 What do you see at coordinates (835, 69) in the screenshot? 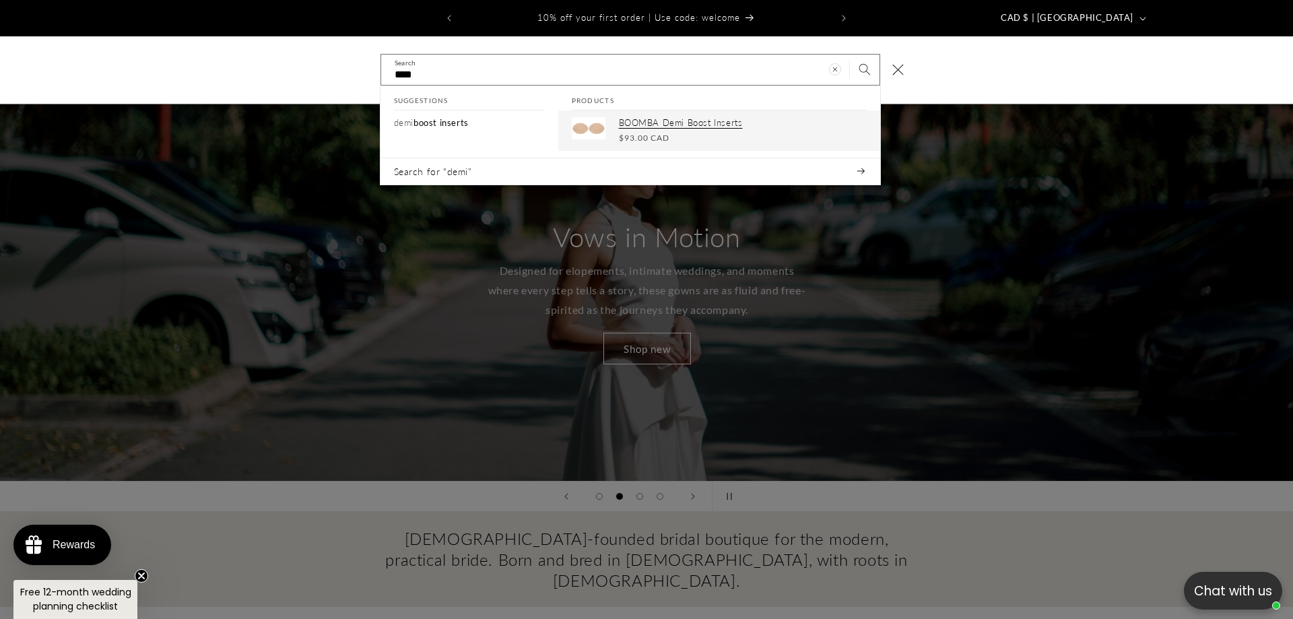
I see `button: Clear search term` at bounding box center [835, 69].